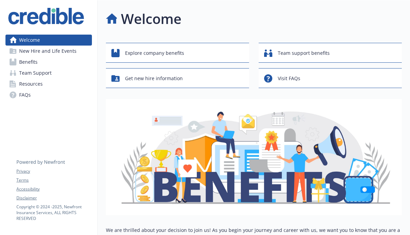 The image size is (410, 235). Describe the element at coordinates (177, 78) in the screenshot. I see `button: Get new hire information` at that location.